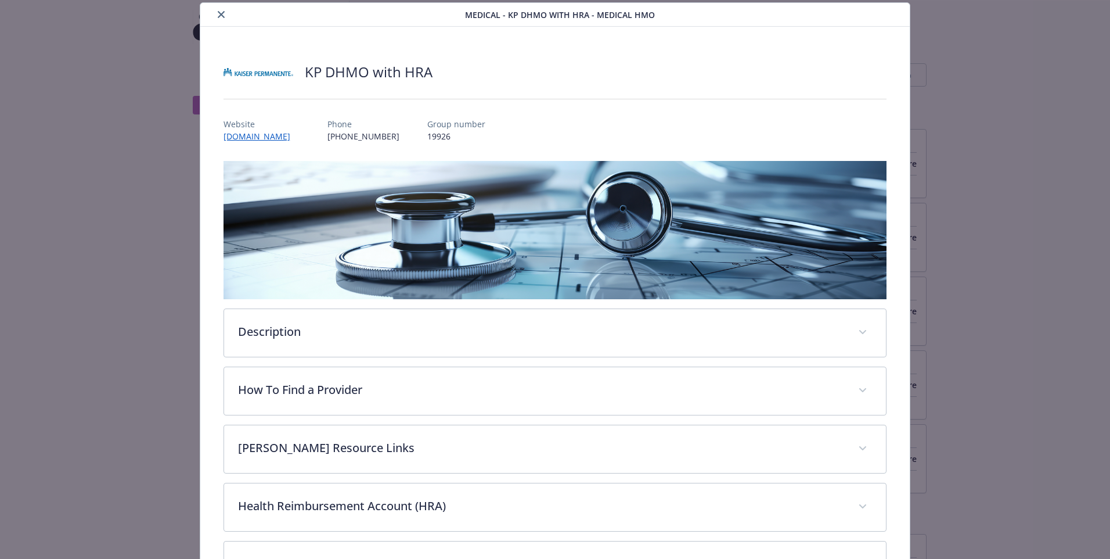 Image resolution: width=1110 pixels, height=559 pixels. Describe the element at coordinates (363, 124) in the screenshot. I see `p: Phone` at that location.